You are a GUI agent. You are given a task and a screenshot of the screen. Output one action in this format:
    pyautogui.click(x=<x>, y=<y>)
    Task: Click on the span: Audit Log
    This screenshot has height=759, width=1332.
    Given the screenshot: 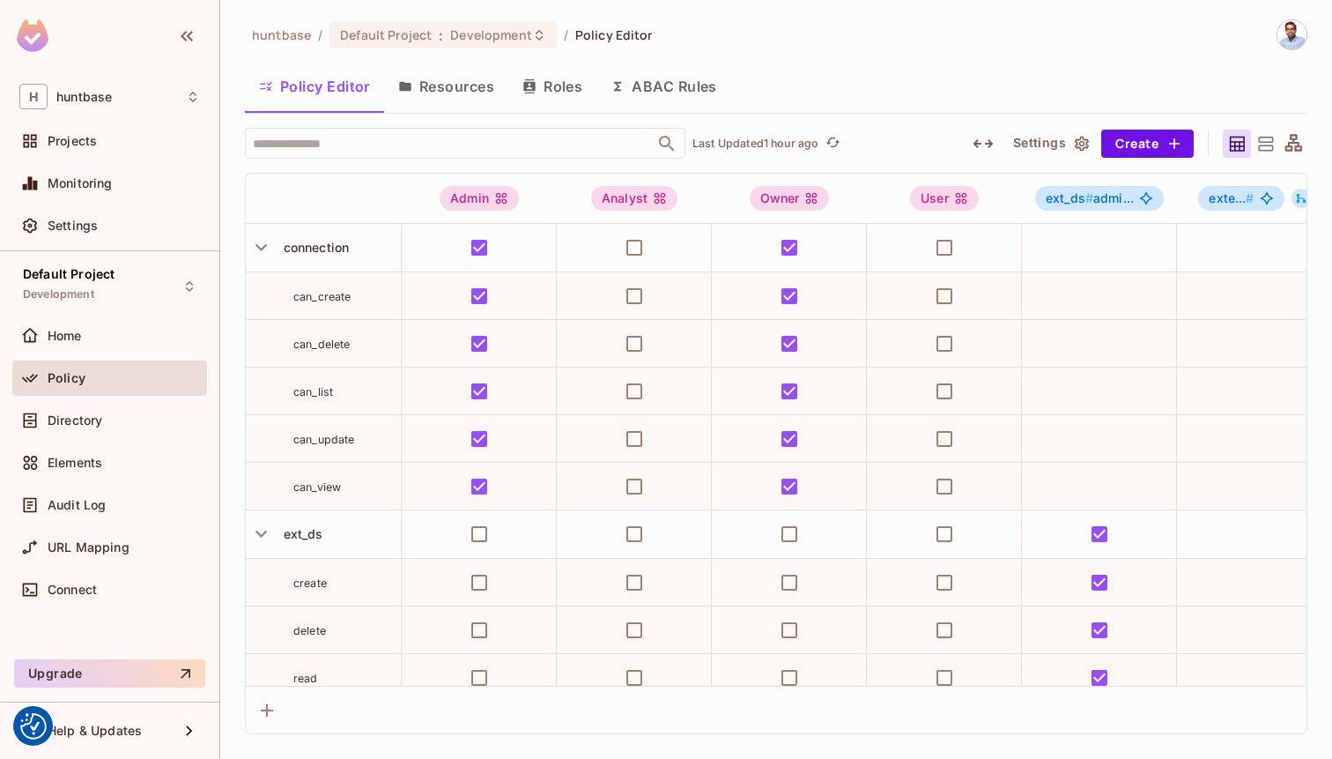 What is the action you would take?
    pyautogui.click(x=77, y=505)
    